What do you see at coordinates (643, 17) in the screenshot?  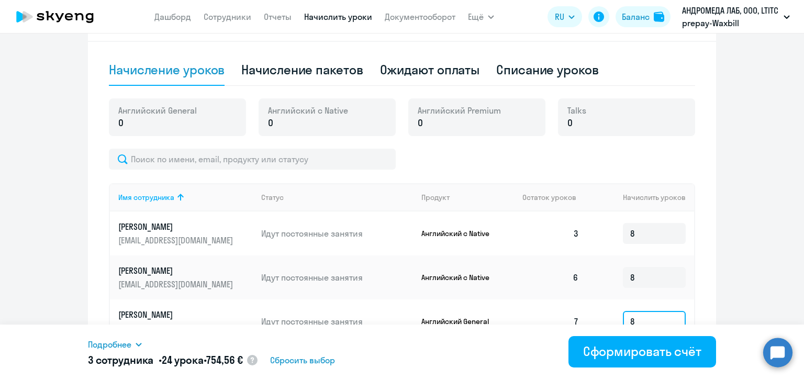 I see `button: Балансbalance` at bounding box center [643, 17].